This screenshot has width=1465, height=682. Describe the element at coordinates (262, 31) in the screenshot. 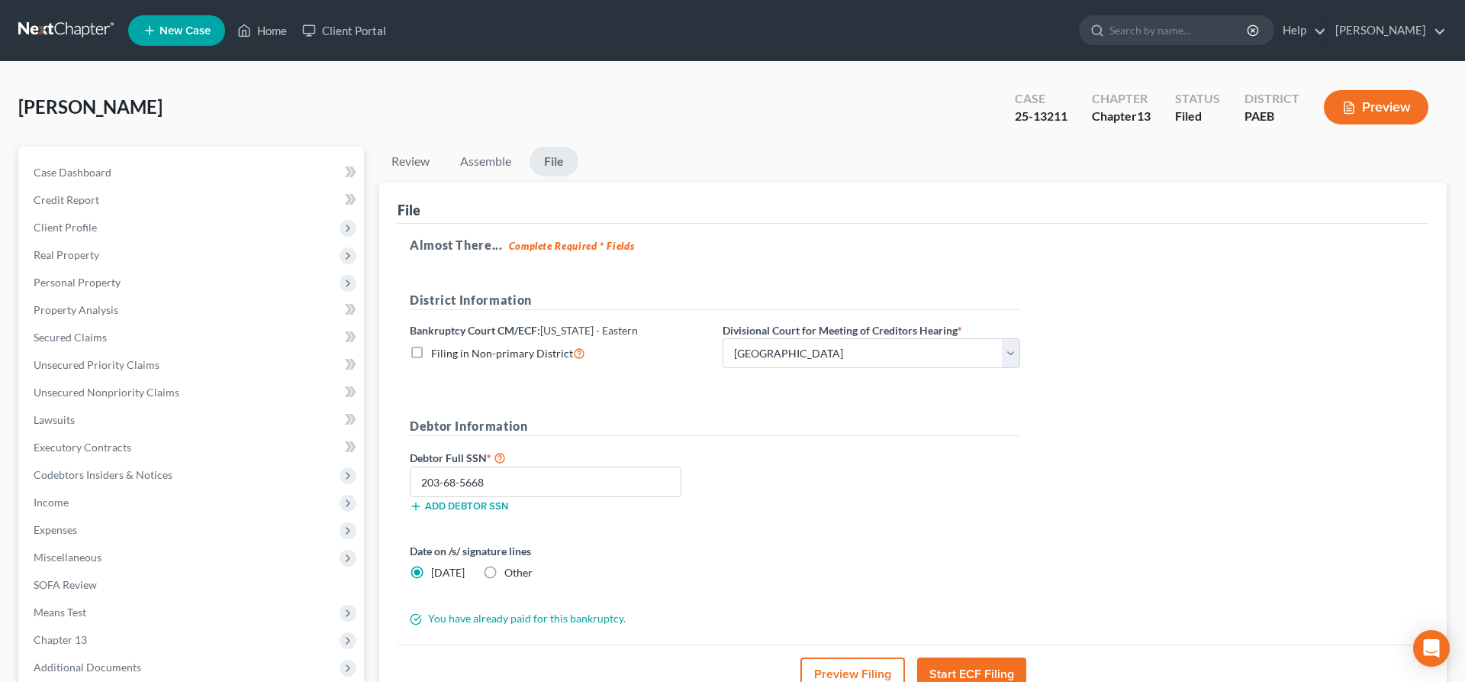

I see `a: Home` at that location.